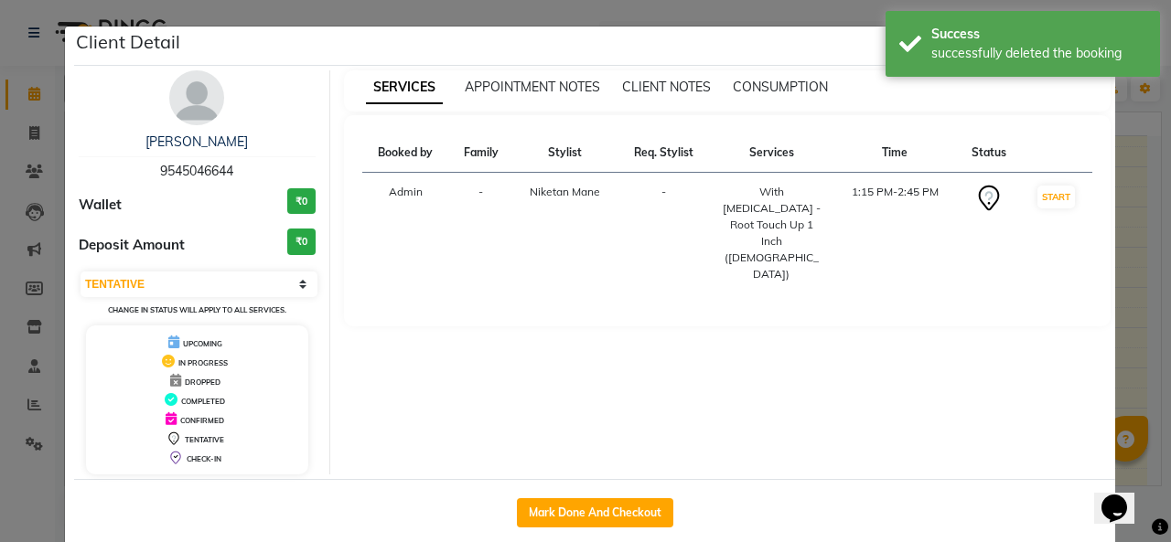  Describe the element at coordinates (203, 402) in the screenshot. I see `span: COMPLETED` at that location.